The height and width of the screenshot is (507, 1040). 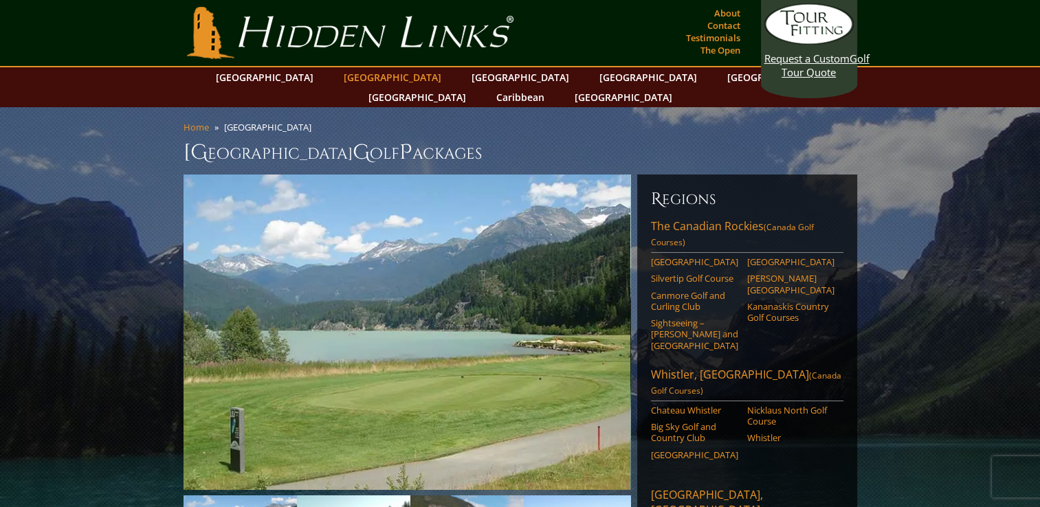 What do you see at coordinates (724, 25) in the screenshot?
I see `a: Contact` at bounding box center [724, 25].